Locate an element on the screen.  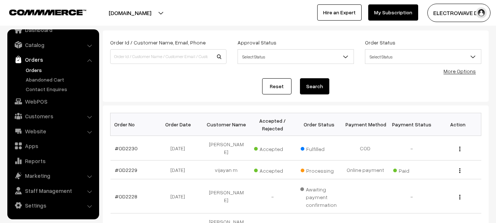
th: Payment Status is located at coordinates (412, 124).